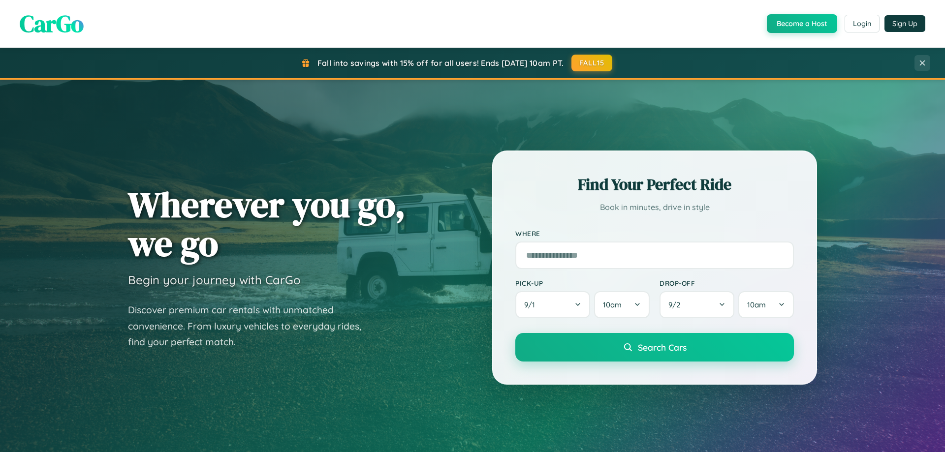  Describe the element at coordinates (655, 185) in the screenshot. I see `h2: Find Your Perfect Ride` at that location.